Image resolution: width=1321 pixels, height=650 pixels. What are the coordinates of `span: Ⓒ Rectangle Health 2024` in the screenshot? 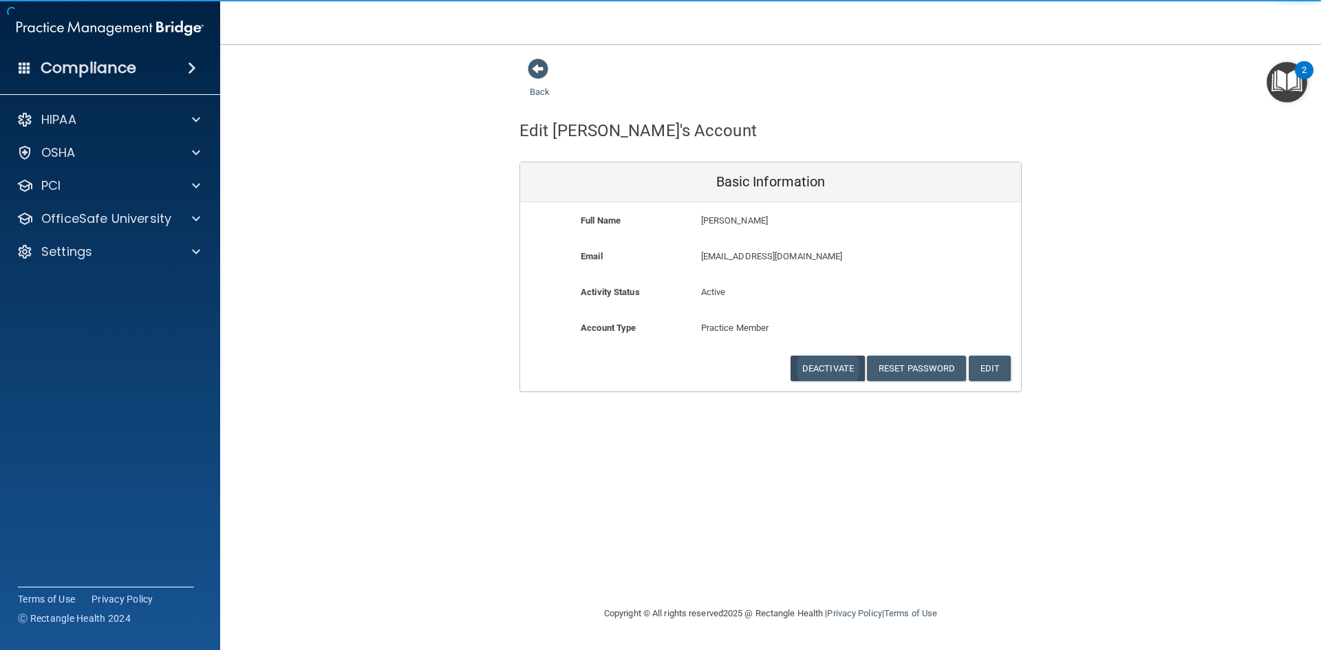 It's located at (74, 618).